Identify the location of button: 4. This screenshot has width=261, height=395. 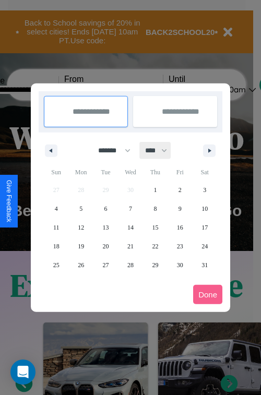
(56, 208).